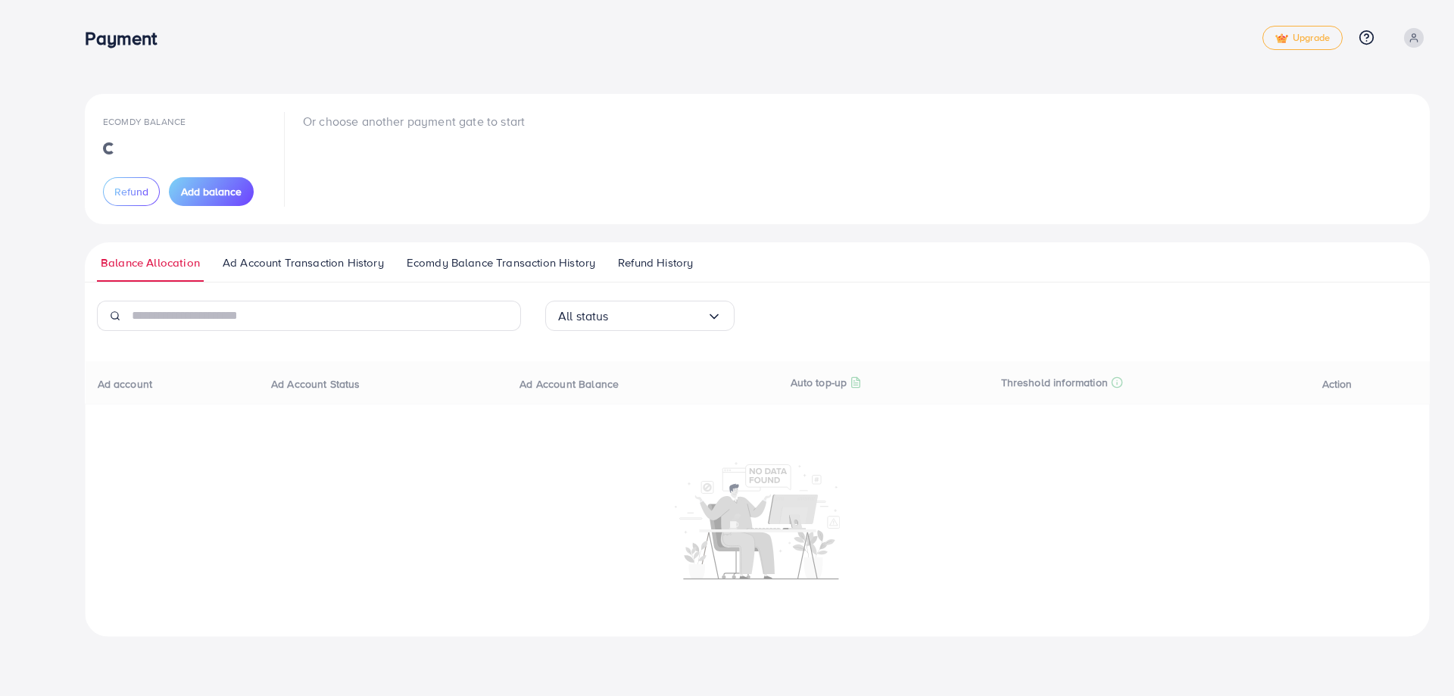  I want to click on span: Ecomdy Balance, so click(144, 121).